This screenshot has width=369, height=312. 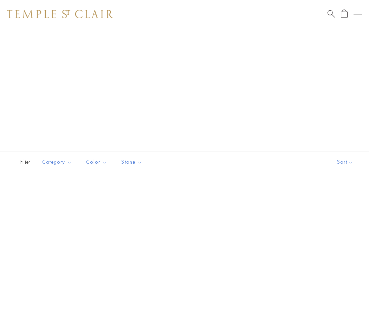 What do you see at coordinates (97, 162) in the screenshot?
I see `button: Color` at bounding box center [97, 162].